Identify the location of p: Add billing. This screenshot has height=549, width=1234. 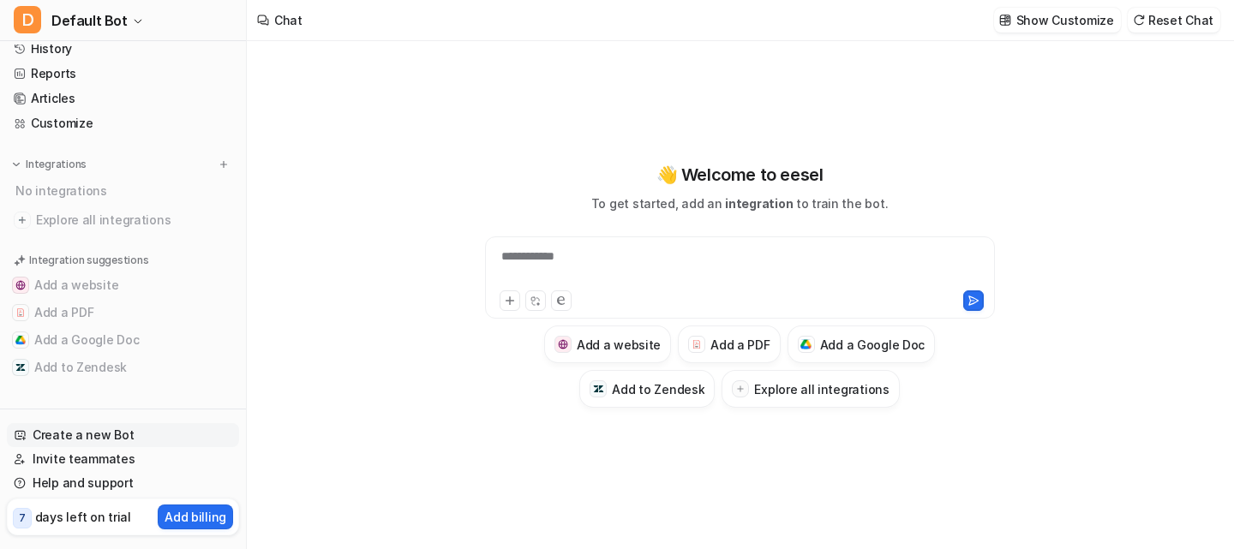
(195, 517).